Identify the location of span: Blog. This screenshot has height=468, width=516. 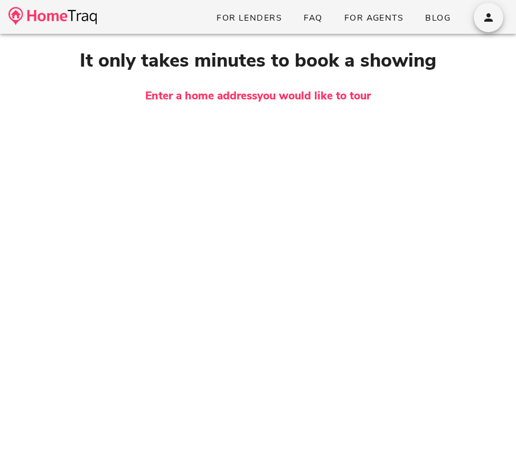
(438, 18).